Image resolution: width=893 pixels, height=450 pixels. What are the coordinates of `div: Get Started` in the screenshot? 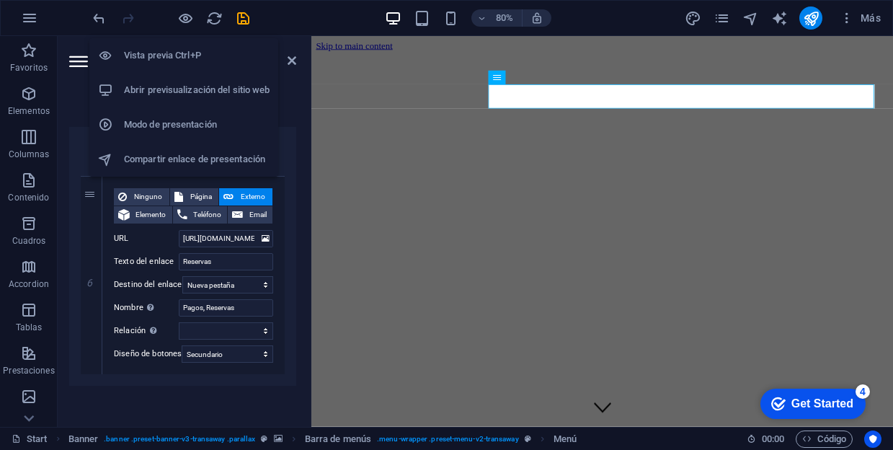 It's located at (74, 22).